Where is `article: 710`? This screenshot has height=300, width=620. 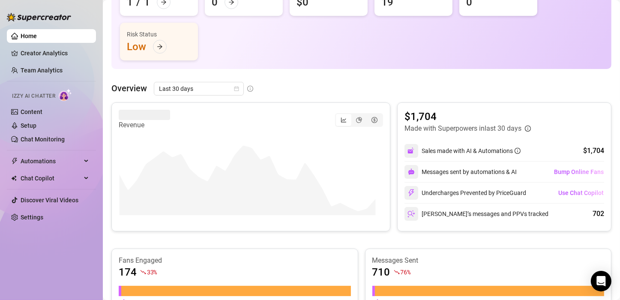
article: 710 is located at coordinates (381, 272).